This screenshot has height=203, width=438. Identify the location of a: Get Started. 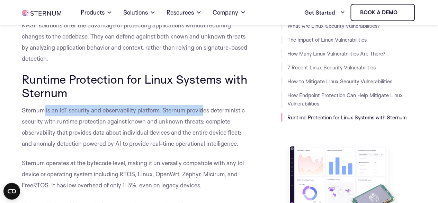
(325, 12).